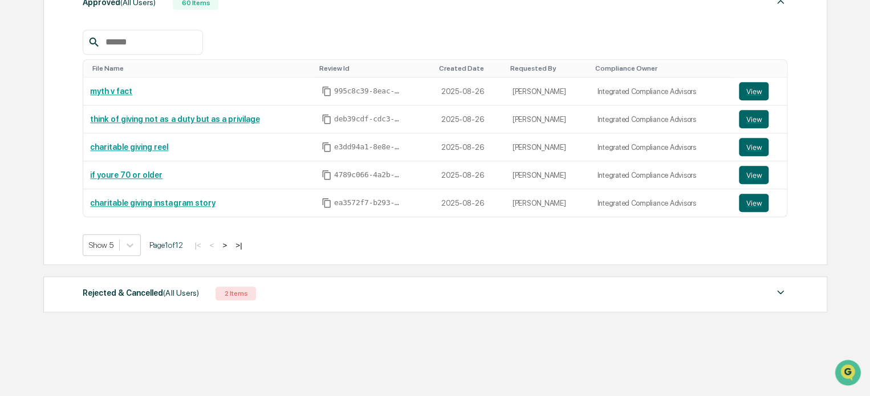  Describe the element at coordinates (181, 293) in the screenshot. I see `span: (All Users)` at that location.